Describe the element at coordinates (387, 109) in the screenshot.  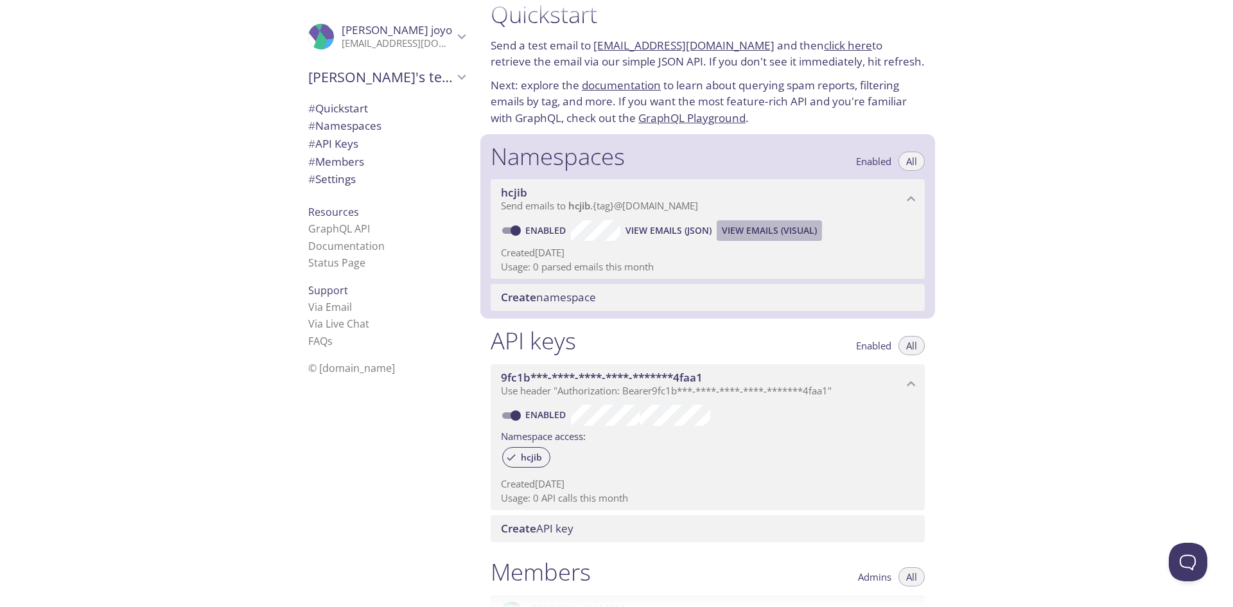
I see `div: Quickstart` at that location.